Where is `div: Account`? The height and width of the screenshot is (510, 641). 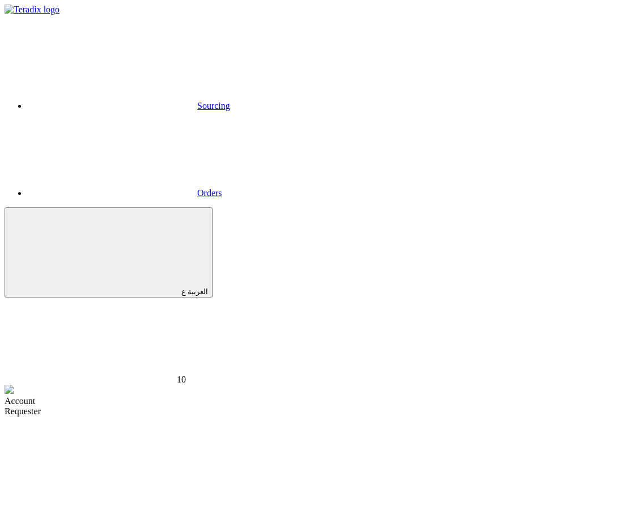
div: Account is located at coordinates (320, 401).